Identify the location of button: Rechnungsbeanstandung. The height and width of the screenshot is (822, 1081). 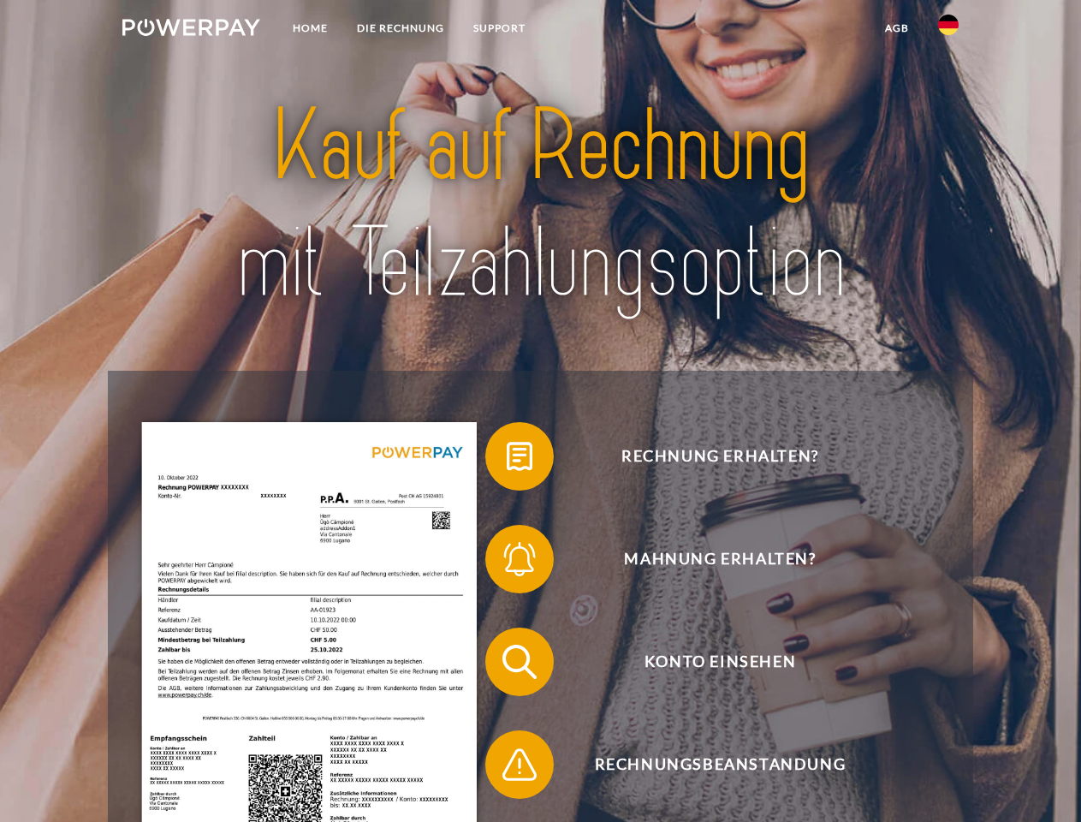
(708, 764).